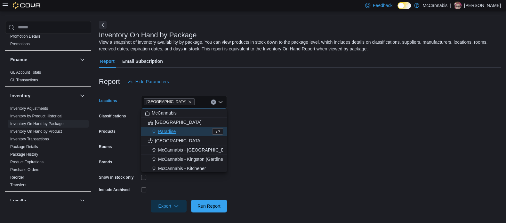 This screenshot has height=223, width=506. Describe the element at coordinates (169, 102) in the screenshot. I see `span: Deer Lake` at that location.